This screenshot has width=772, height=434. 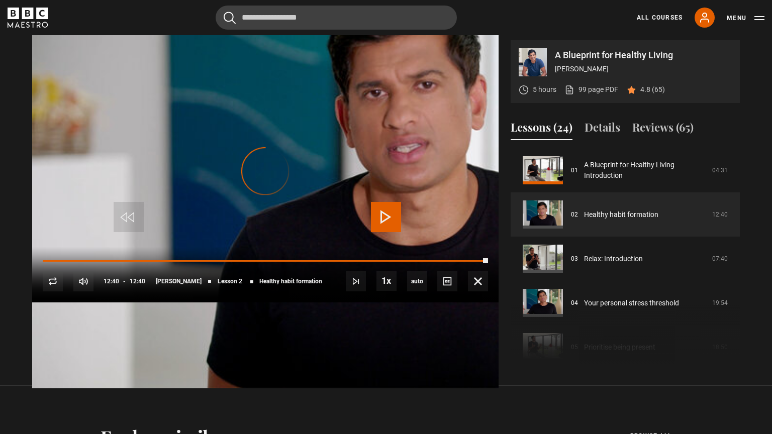 What do you see at coordinates (645, 170) in the screenshot?
I see `a: A Blueprint for Healthy Living Introduction` at bounding box center [645, 170].